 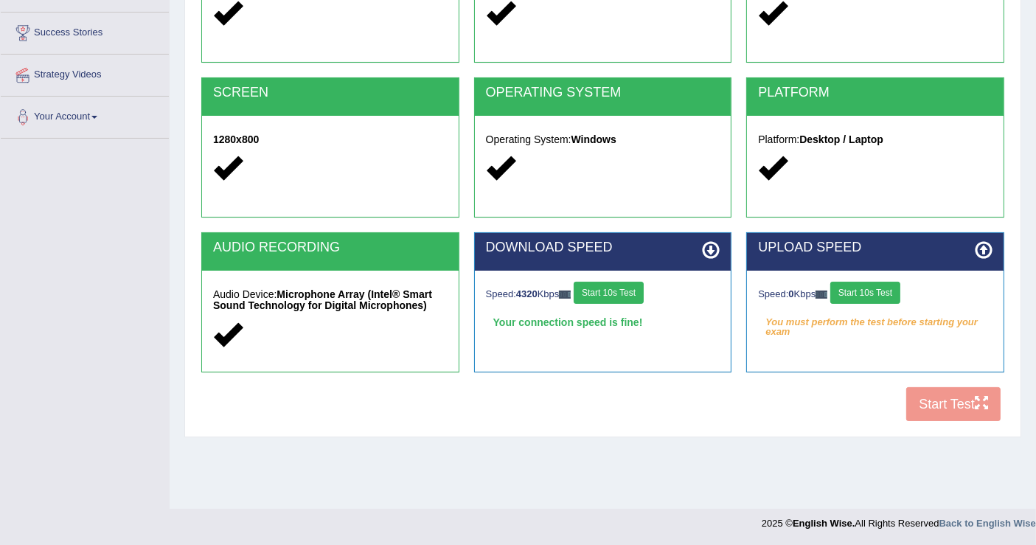 What do you see at coordinates (330, 93) in the screenshot?
I see `h2: SCREEN` at bounding box center [330, 93].